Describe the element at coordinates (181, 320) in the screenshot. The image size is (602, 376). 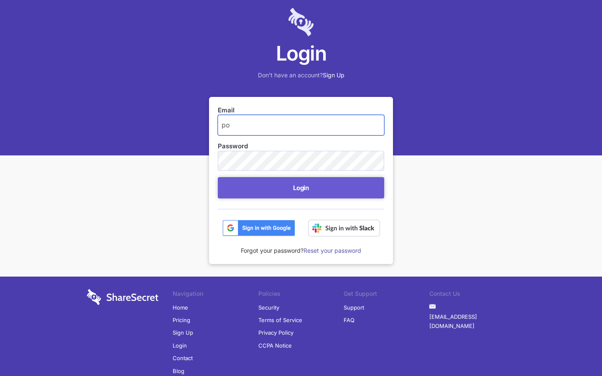
I see `a: Pricing` at that location.